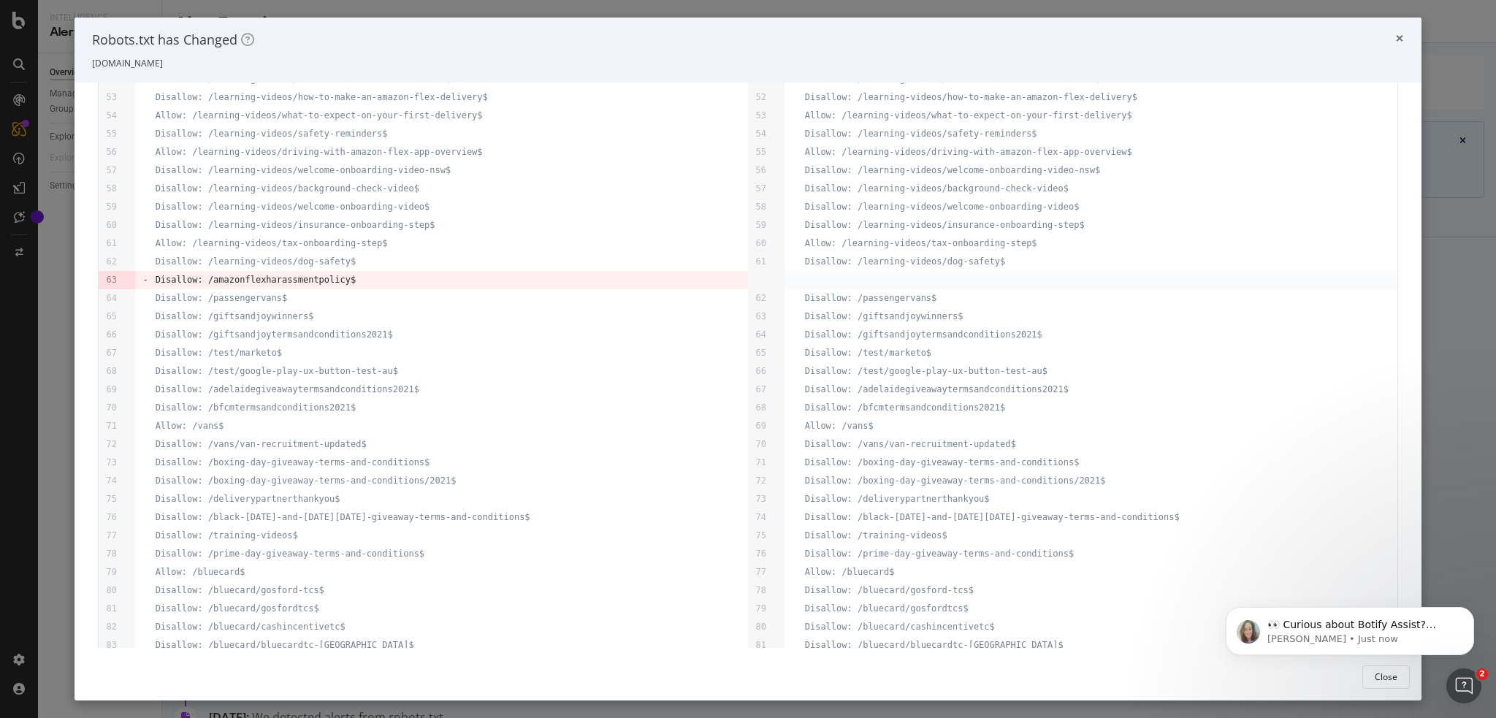 The width and height of the screenshot is (1496, 718). I want to click on img: Profile image for Colleen, so click(45, 56).